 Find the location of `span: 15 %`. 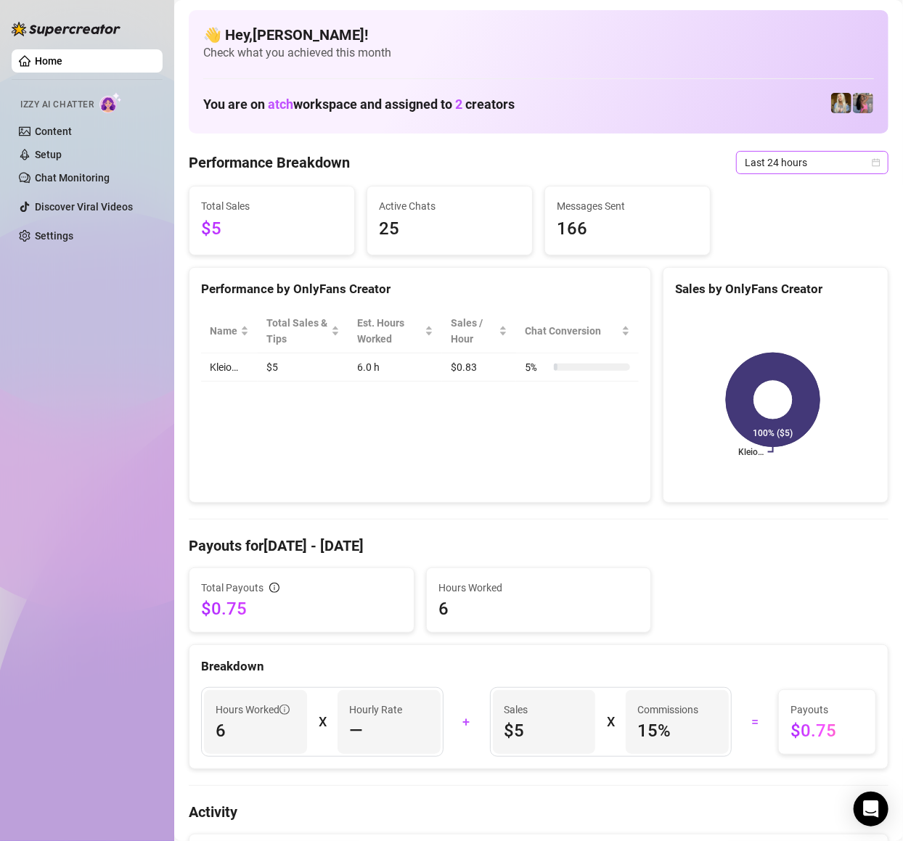

span: 15 % is located at coordinates (677, 731).